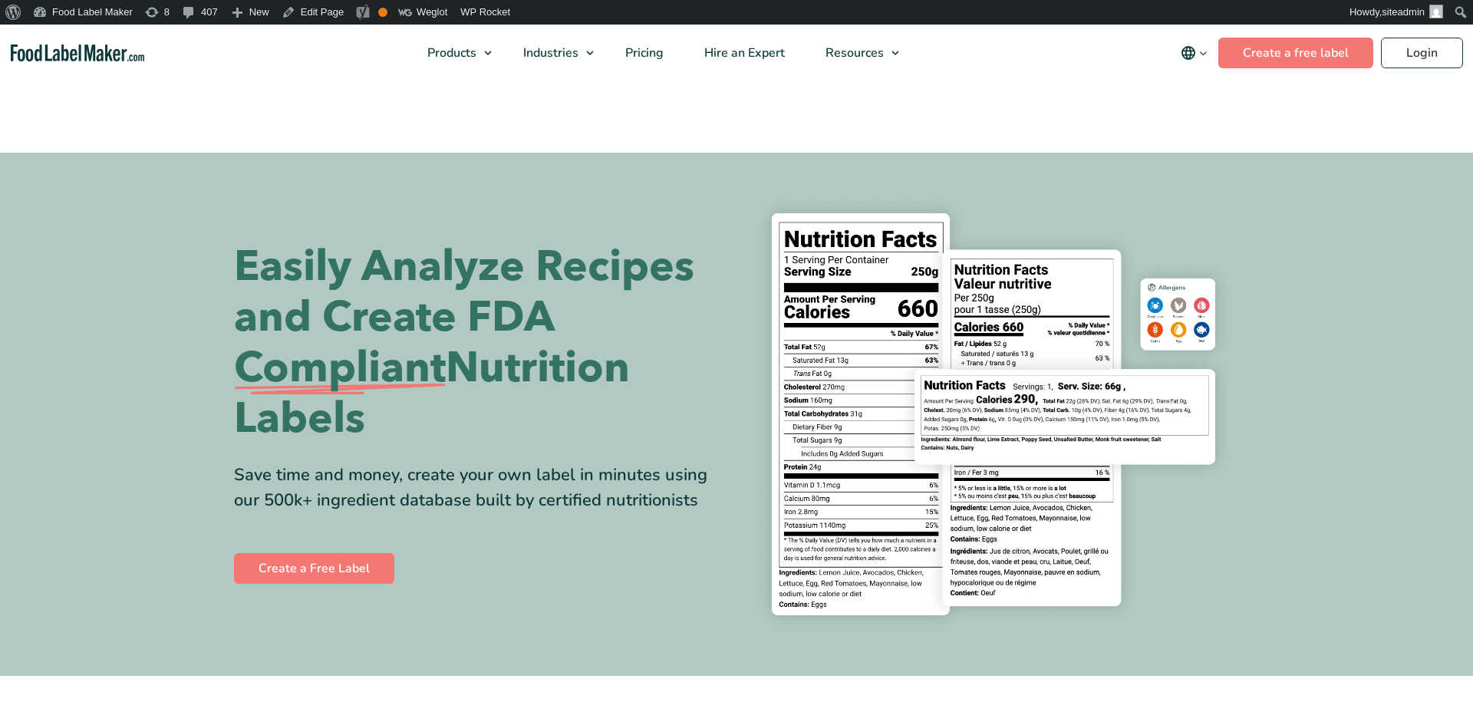 This screenshot has height=705, width=1473. What do you see at coordinates (1295, 53) in the screenshot?
I see `a: Create a free label` at bounding box center [1295, 53].